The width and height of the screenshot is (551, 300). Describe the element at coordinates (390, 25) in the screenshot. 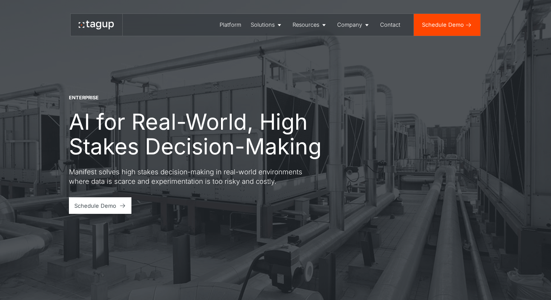

I see `div: Contact` at that location.